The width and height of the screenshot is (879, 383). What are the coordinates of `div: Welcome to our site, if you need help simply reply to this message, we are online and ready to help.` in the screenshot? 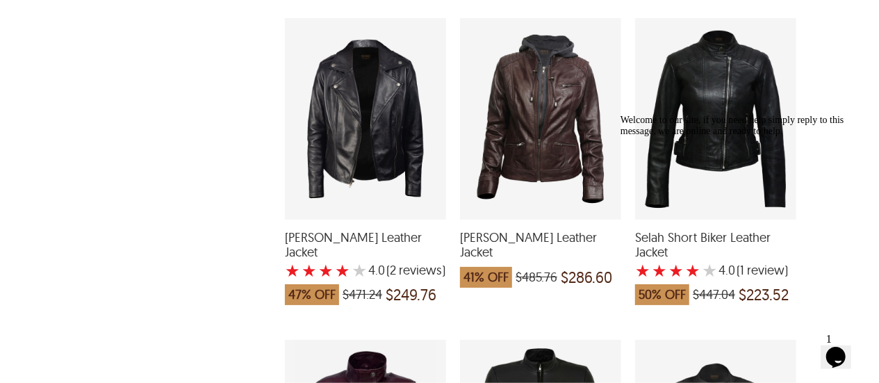 It's located at (131, 17).